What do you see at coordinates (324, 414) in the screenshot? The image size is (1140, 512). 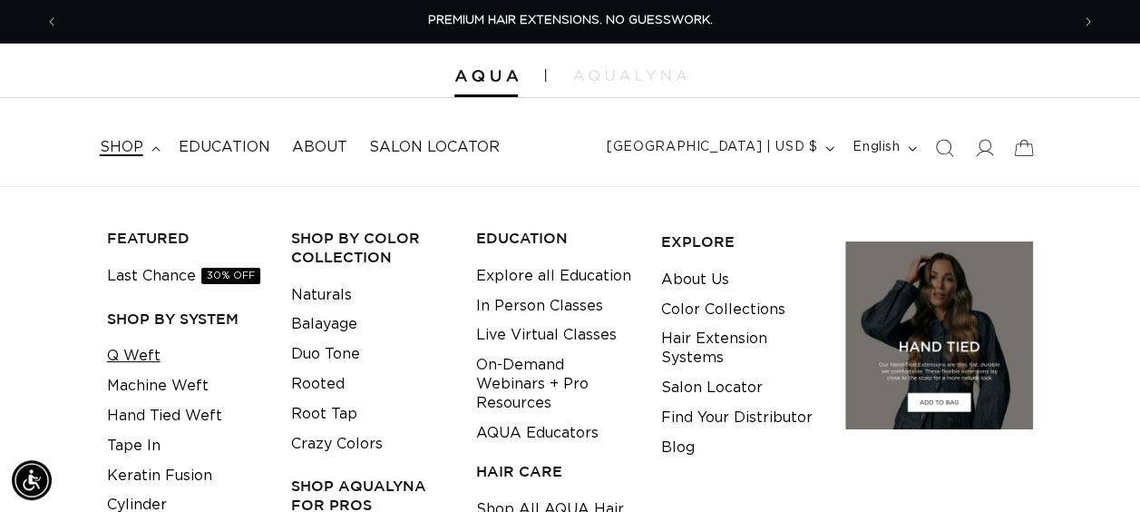 I see `a: Root Tap` at bounding box center [324, 414].